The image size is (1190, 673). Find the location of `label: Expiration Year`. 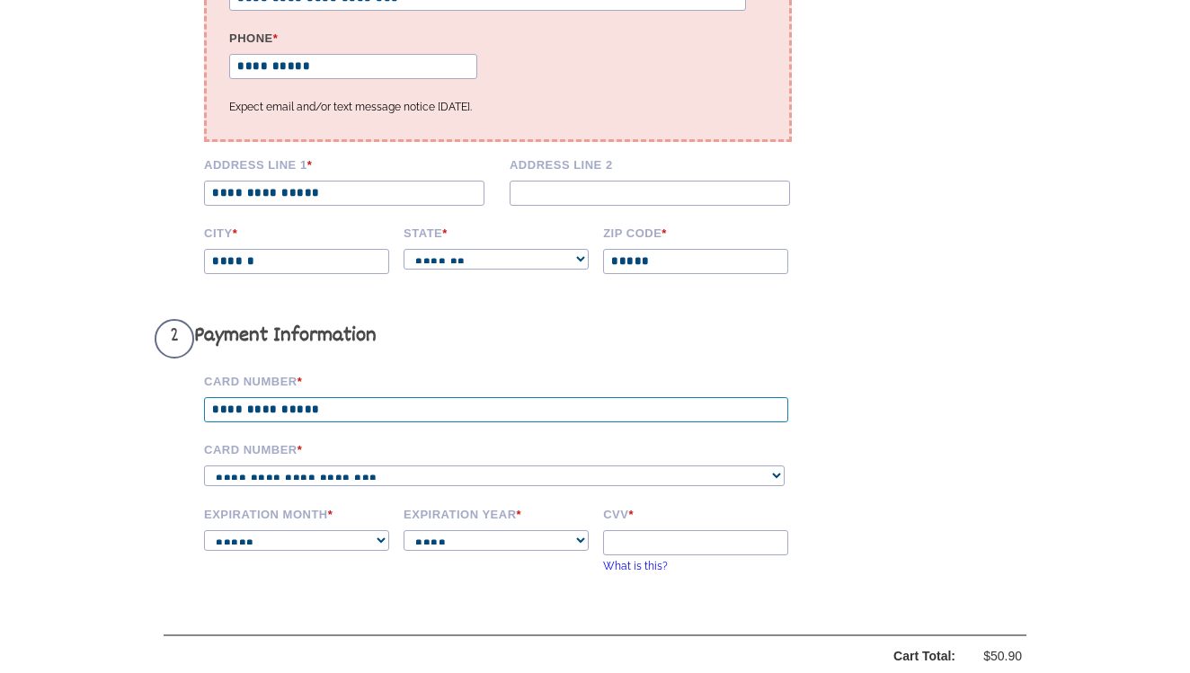

label: Expiration Year is located at coordinates (497, 513).